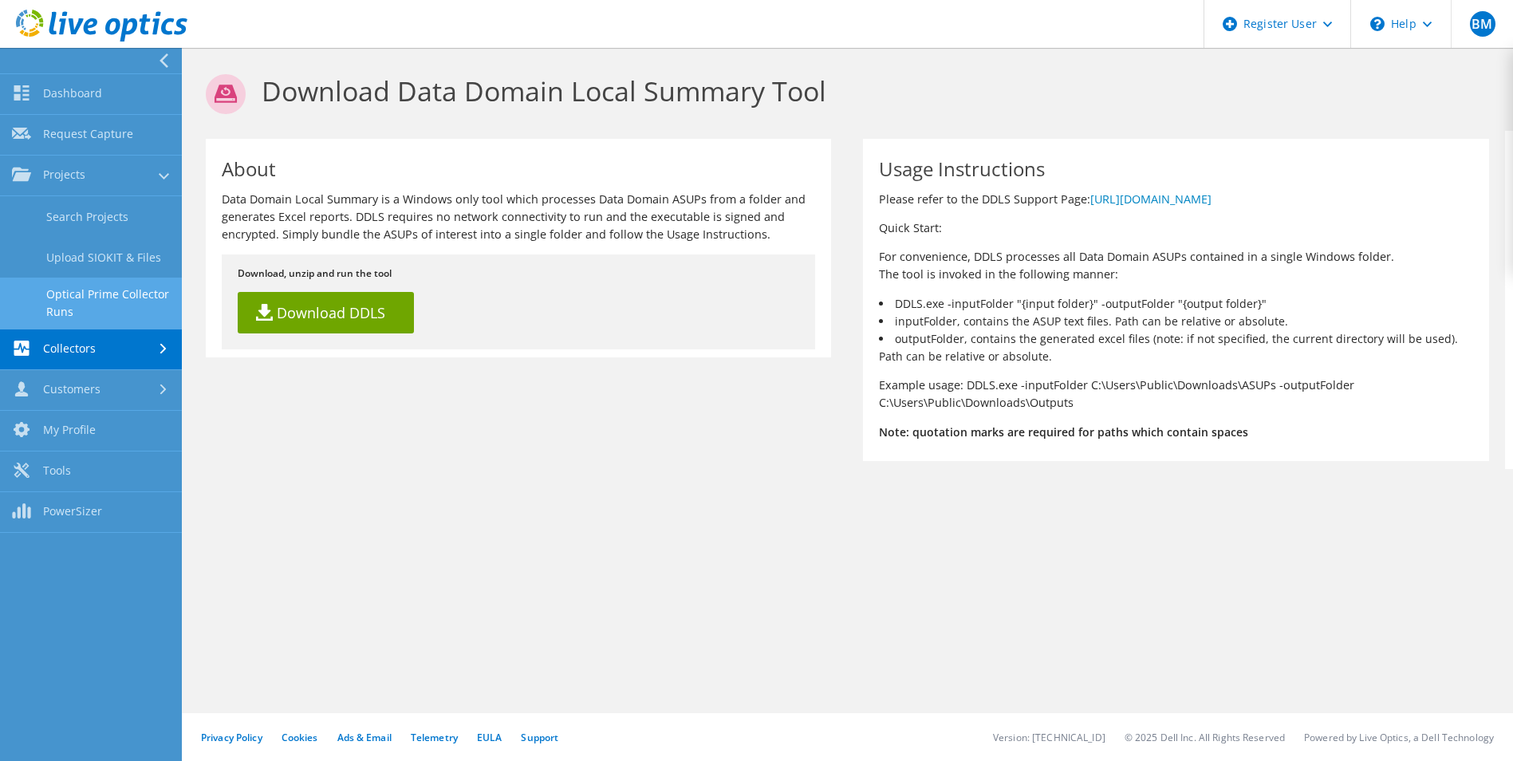  What do you see at coordinates (1204, 737) in the screenshot?
I see `li: © 2025 Dell Inc. All Rights Reserved` at bounding box center [1204, 737].